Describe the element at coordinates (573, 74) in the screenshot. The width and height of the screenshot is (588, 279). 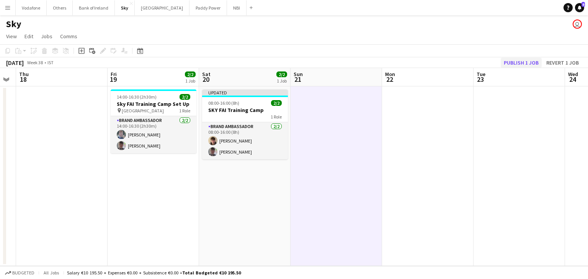
I see `span: Wed` at that location.